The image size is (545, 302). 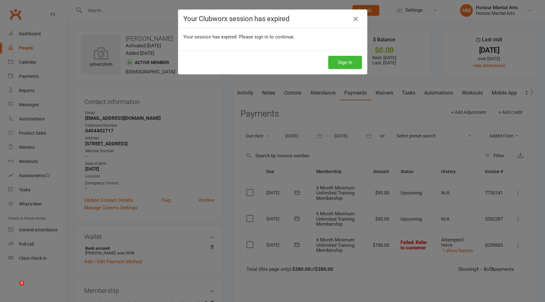 I want to click on span: Your session has expired. Please sign in to continue., so click(x=239, y=37).